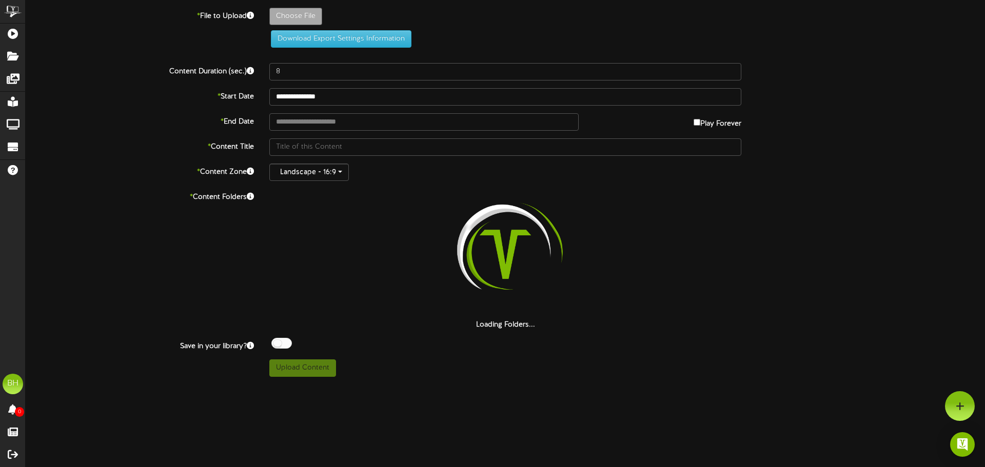 The width and height of the screenshot is (985, 467). Describe the element at coordinates (140, 145) in the screenshot. I see `label: Content Title` at that location.